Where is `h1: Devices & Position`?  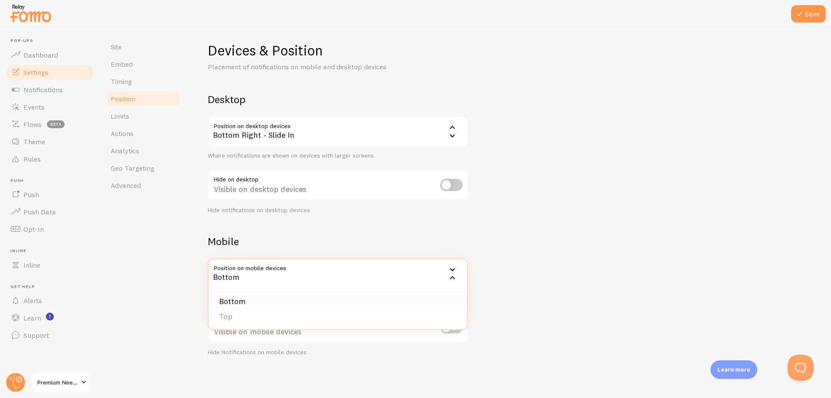 h1: Devices & Position is located at coordinates (338, 50).